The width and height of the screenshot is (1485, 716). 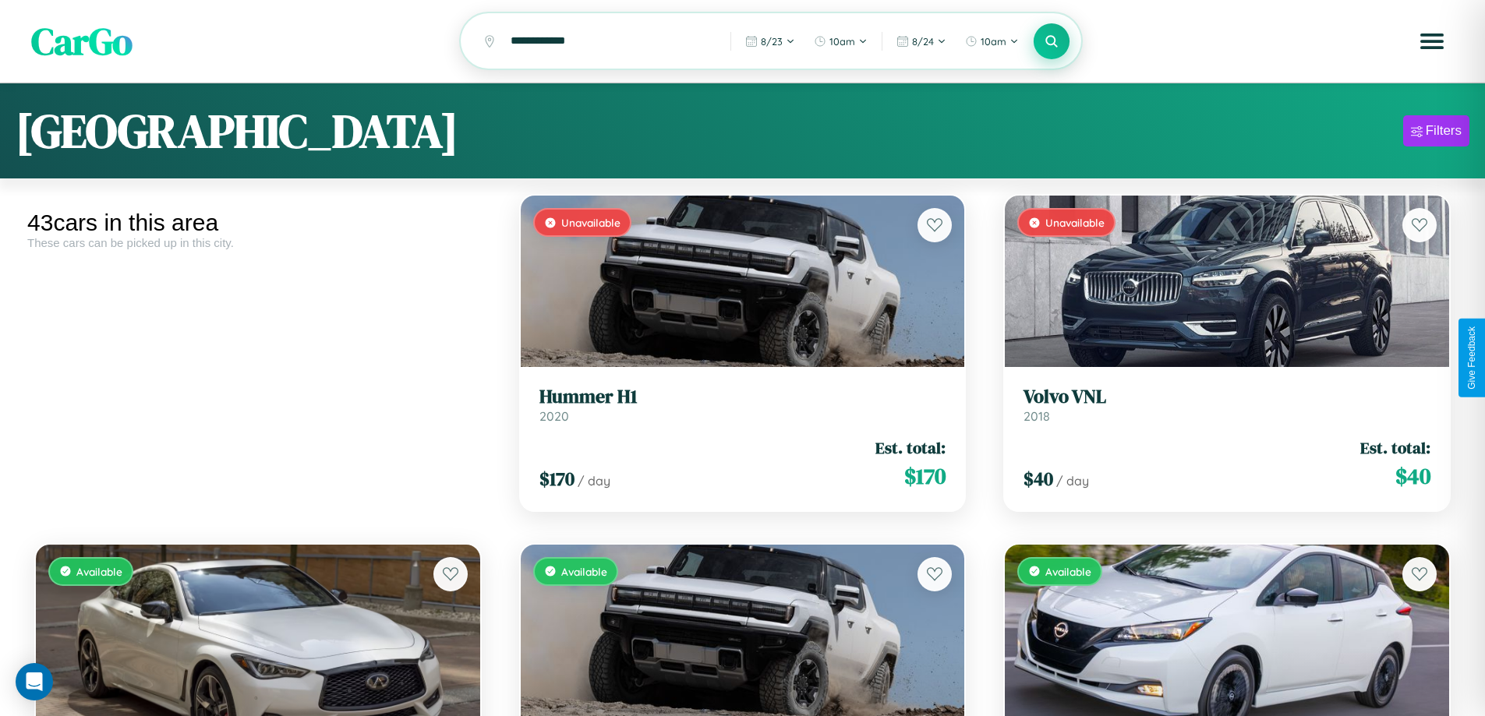 I want to click on button: Open menu, so click(x=1432, y=41).